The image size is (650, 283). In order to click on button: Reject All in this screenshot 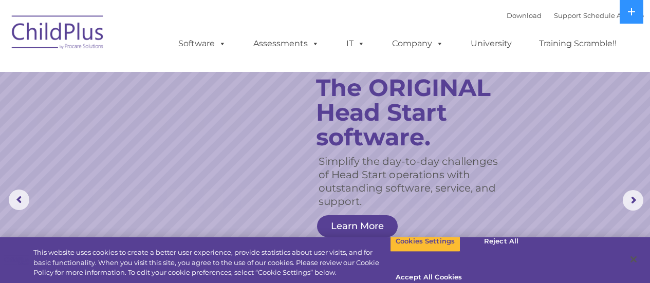, I will do `click(501, 241)`.